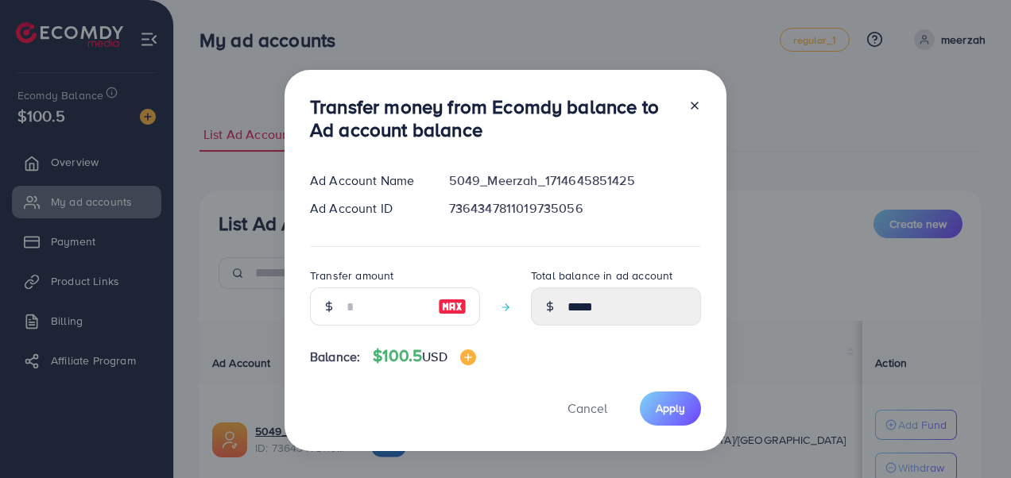 This screenshot has width=1011, height=478. Describe the element at coordinates (493, 118) in the screenshot. I see `h3: Transfer money from Ecomdy balance to Ad account balance` at that location.